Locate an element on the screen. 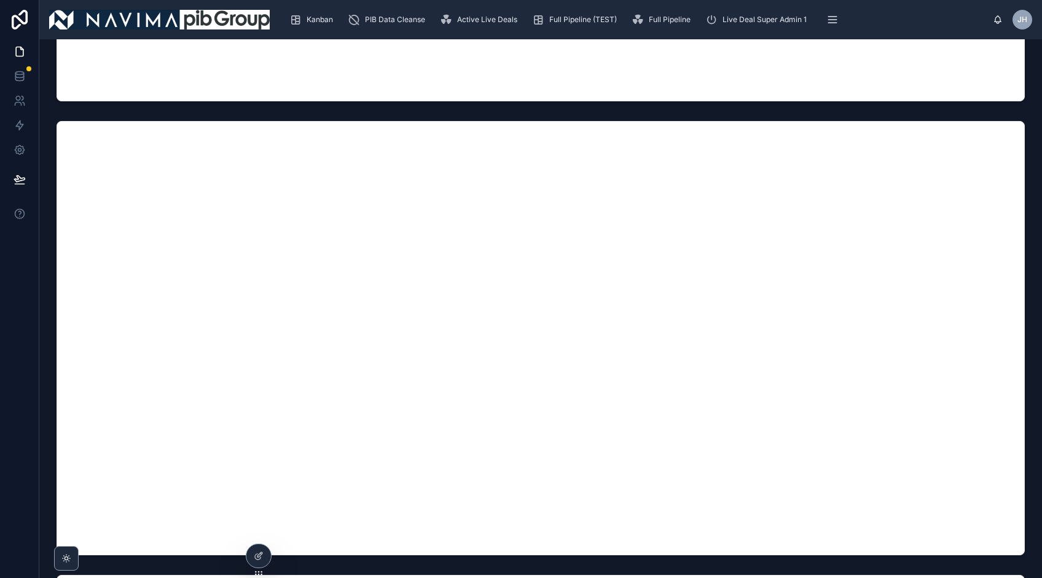 The image size is (1042, 578). a: Active Live Deals is located at coordinates (481, 20).